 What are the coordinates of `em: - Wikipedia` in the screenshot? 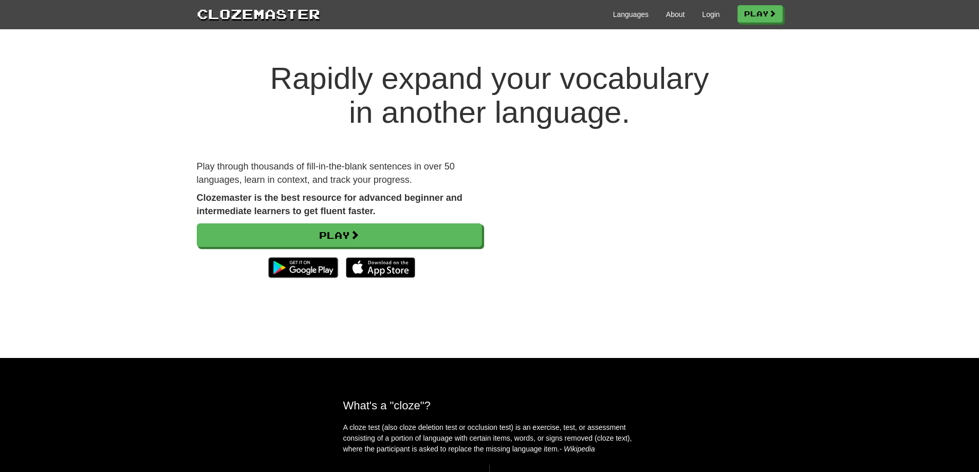 It's located at (577, 449).